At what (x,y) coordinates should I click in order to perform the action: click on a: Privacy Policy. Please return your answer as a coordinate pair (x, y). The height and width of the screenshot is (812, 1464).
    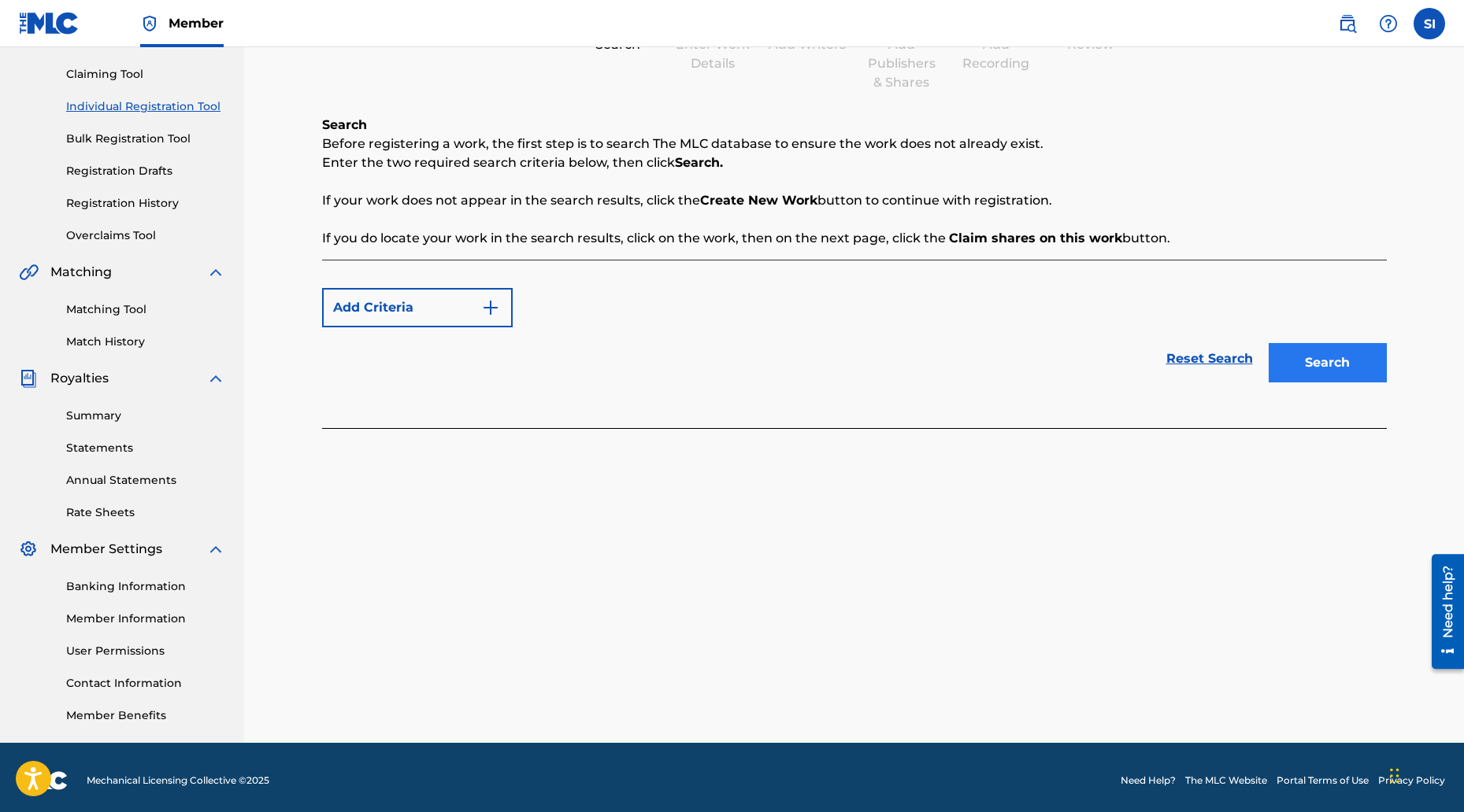
    Looking at the image, I should click on (1412, 781).